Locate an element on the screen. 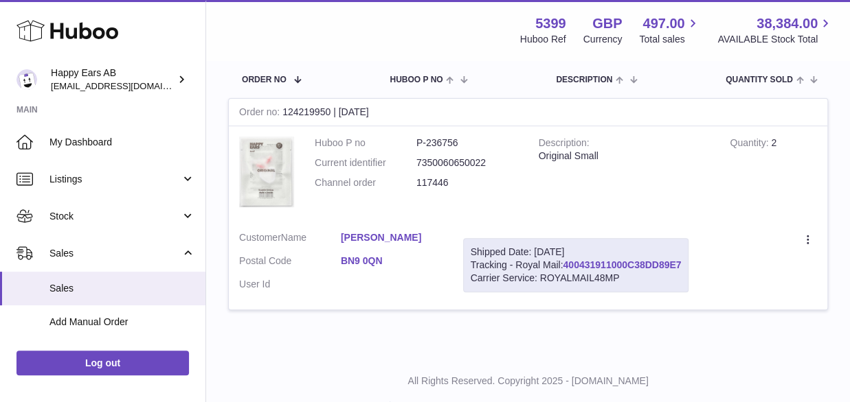  span: Description is located at coordinates (584, 80).